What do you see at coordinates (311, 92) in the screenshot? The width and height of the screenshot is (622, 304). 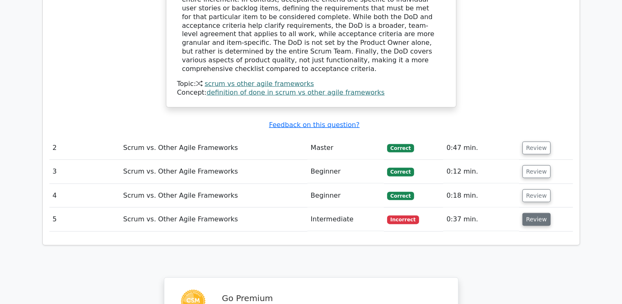 I see `div: Concept:` at bounding box center [311, 92].